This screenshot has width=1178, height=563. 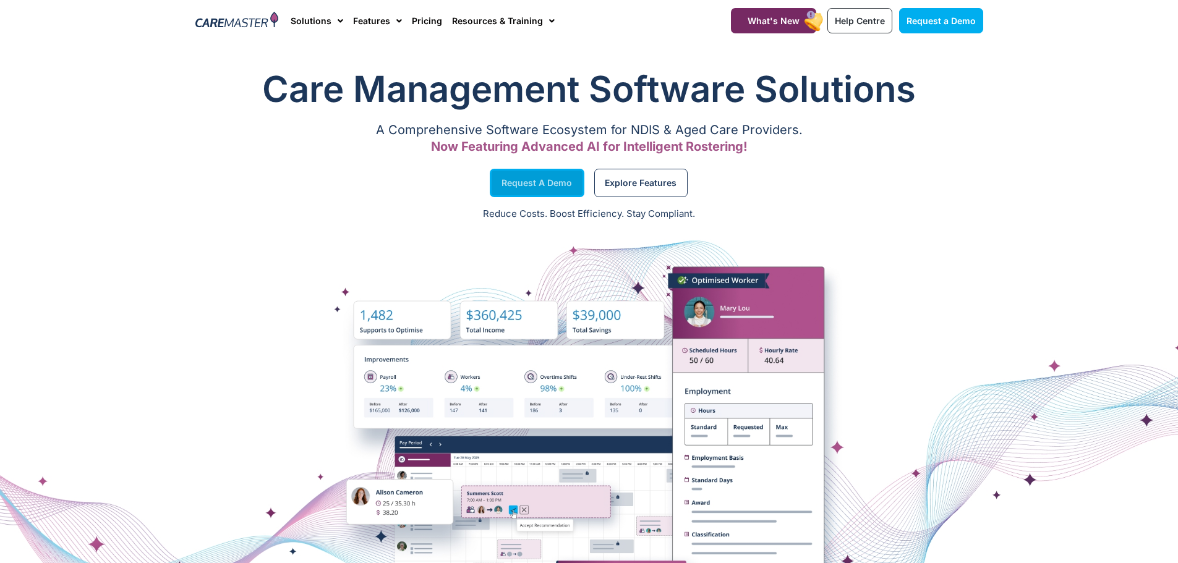 What do you see at coordinates (859, 20) in the screenshot?
I see `span: Help Centre` at bounding box center [859, 20].